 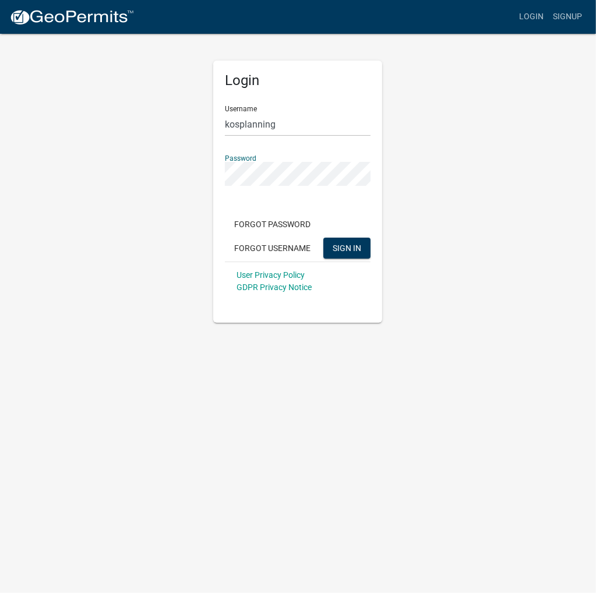 What do you see at coordinates (531, 17) in the screenshot?
I see `a: Login` at bounding box center [531, 17].